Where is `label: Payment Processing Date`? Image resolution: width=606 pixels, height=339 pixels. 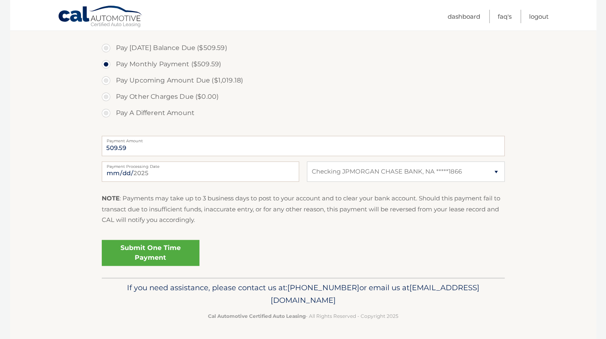
label: Payment Processing Date is located at coordinates (200, 165).